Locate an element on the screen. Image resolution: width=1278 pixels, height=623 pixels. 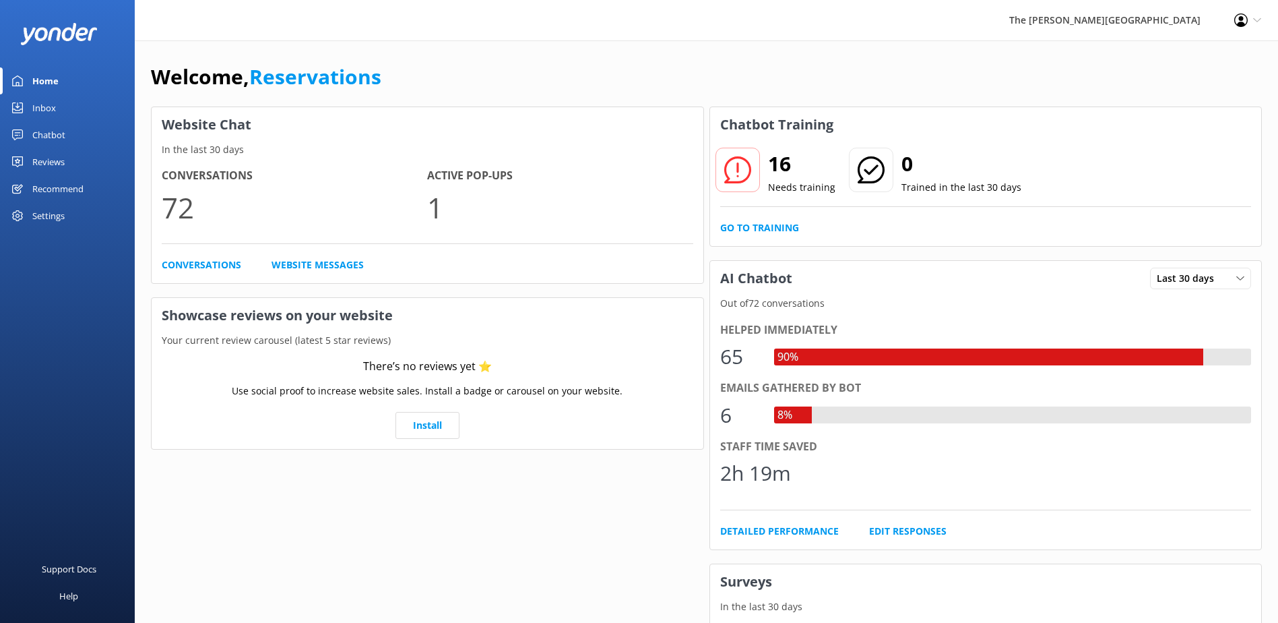
h1: Welcome, is located at coordinates (266, 77).